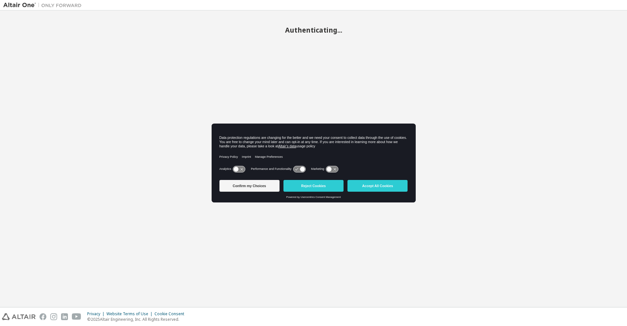 The width and height of the screenshot is (627, 326). Describe the element at coordinates (313, 30) in the screenshot. I see `h2: Authenticating...` at that location.